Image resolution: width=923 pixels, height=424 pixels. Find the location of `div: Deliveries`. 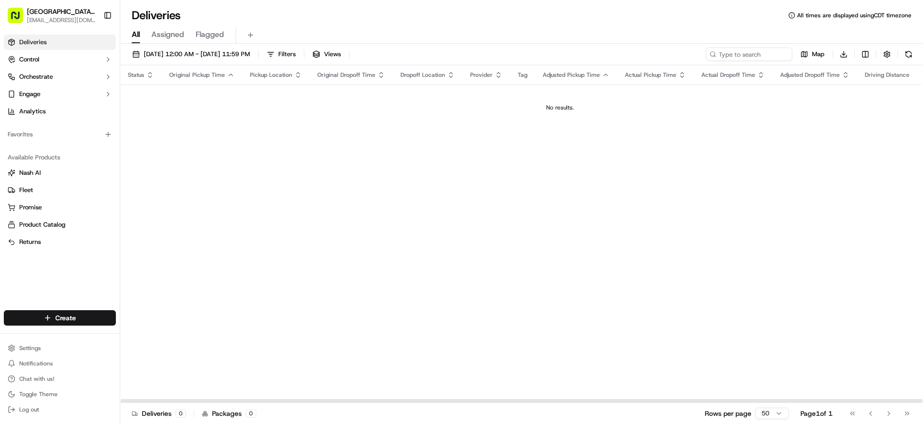

div: Deliveries is located at coordinates (159, 414).